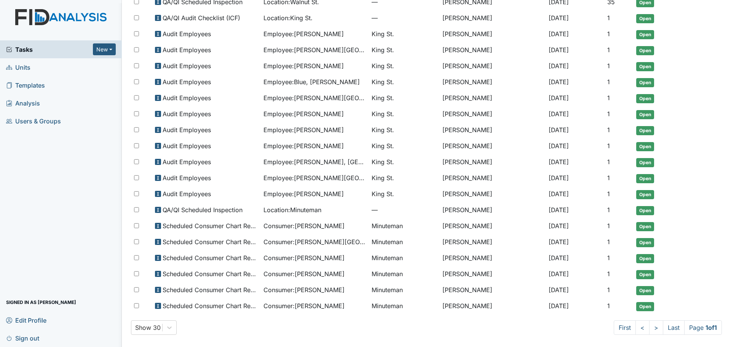  What do you see at coordinates (26, 320) in the screenshot?
I see `span: Edit Profile` at bounding box center [26, 320].